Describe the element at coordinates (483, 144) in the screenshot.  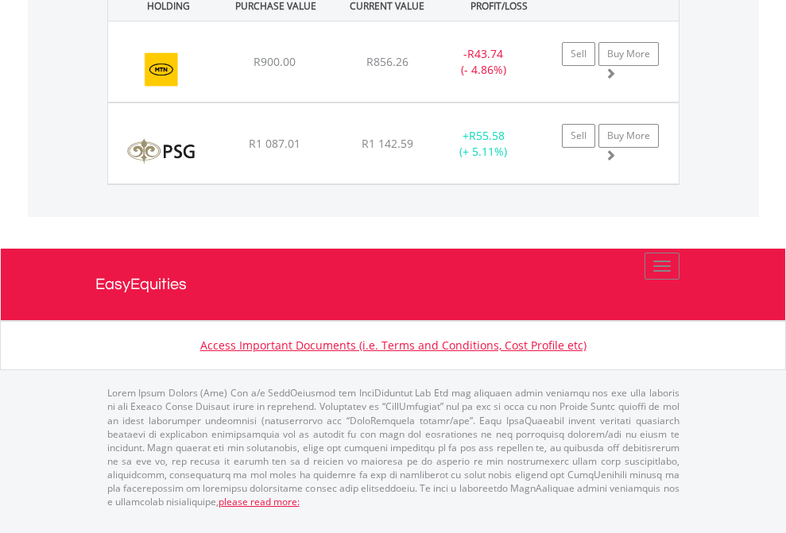
I see `div: + (+ 5.11%)` at that location.